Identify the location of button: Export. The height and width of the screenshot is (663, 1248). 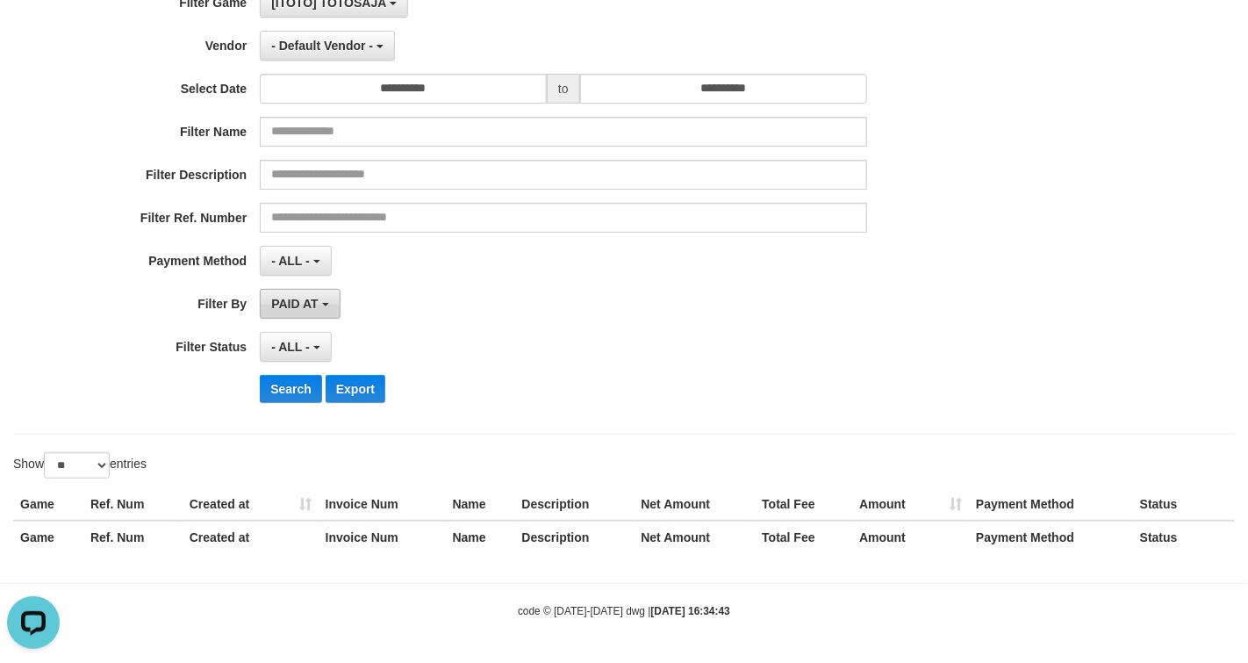
(355, 389).